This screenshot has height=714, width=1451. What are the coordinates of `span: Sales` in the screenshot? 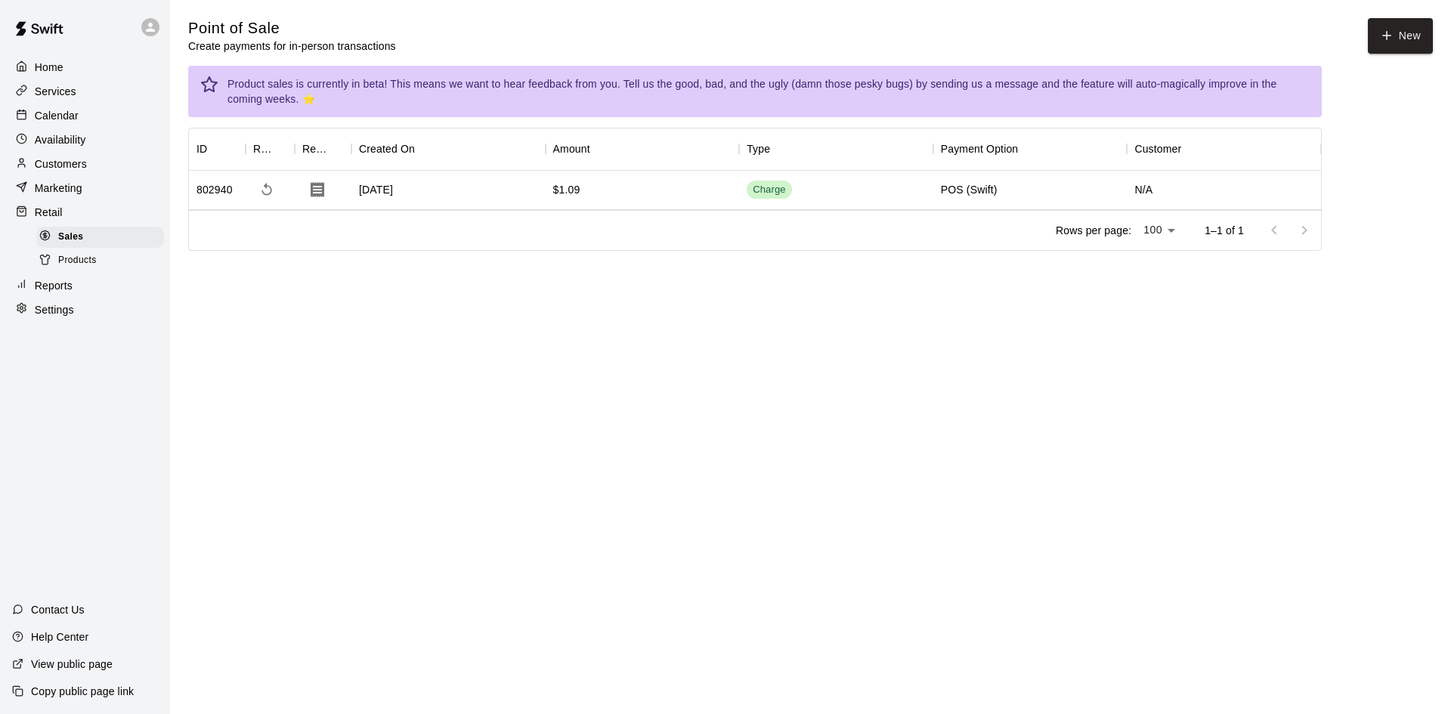 It's located at (70, 237).